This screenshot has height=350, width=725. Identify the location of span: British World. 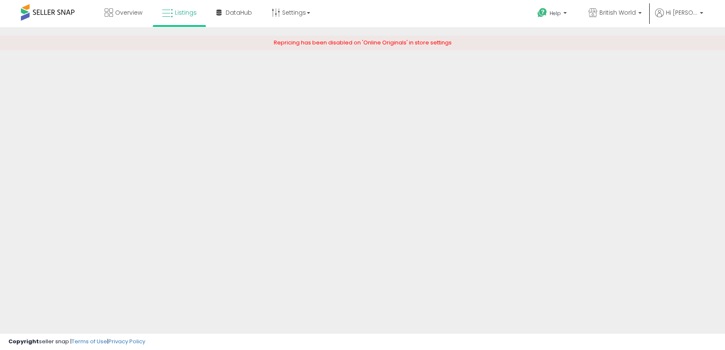
(617, 13).